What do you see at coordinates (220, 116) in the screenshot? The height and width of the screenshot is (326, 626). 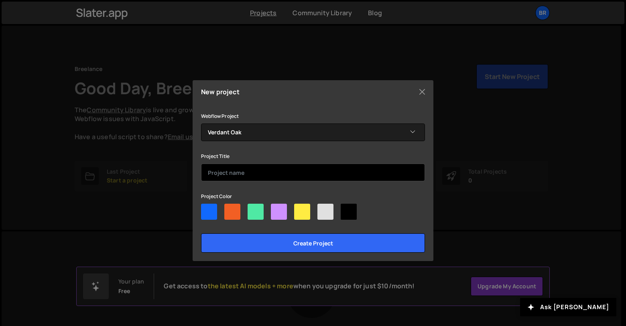 I see `label: Webflow Project` at bounding box center [220, 116].